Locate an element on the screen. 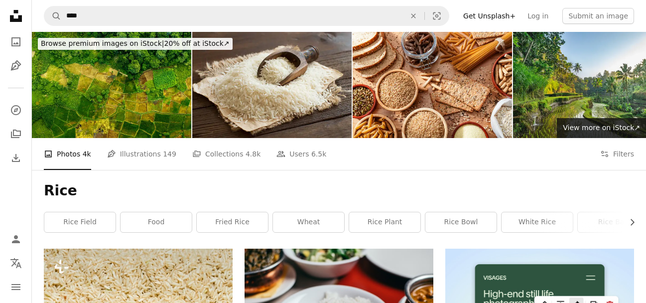 The width and height of the screenshot is (646, 303). a: Collections is located at coordinates (16, 134).